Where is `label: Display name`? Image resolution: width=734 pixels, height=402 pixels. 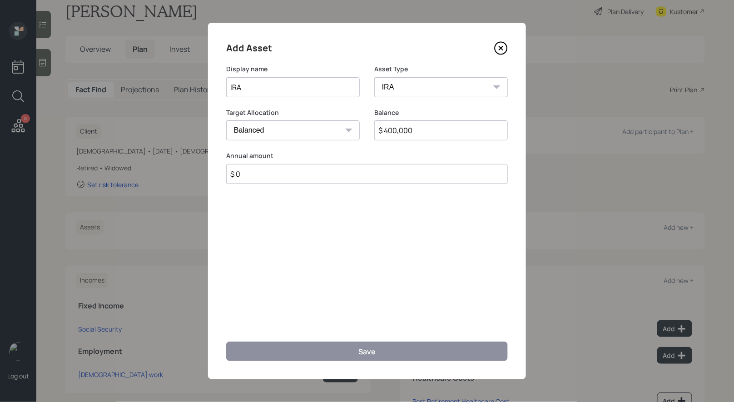 label: Display name is located at coordinates (293, 69).